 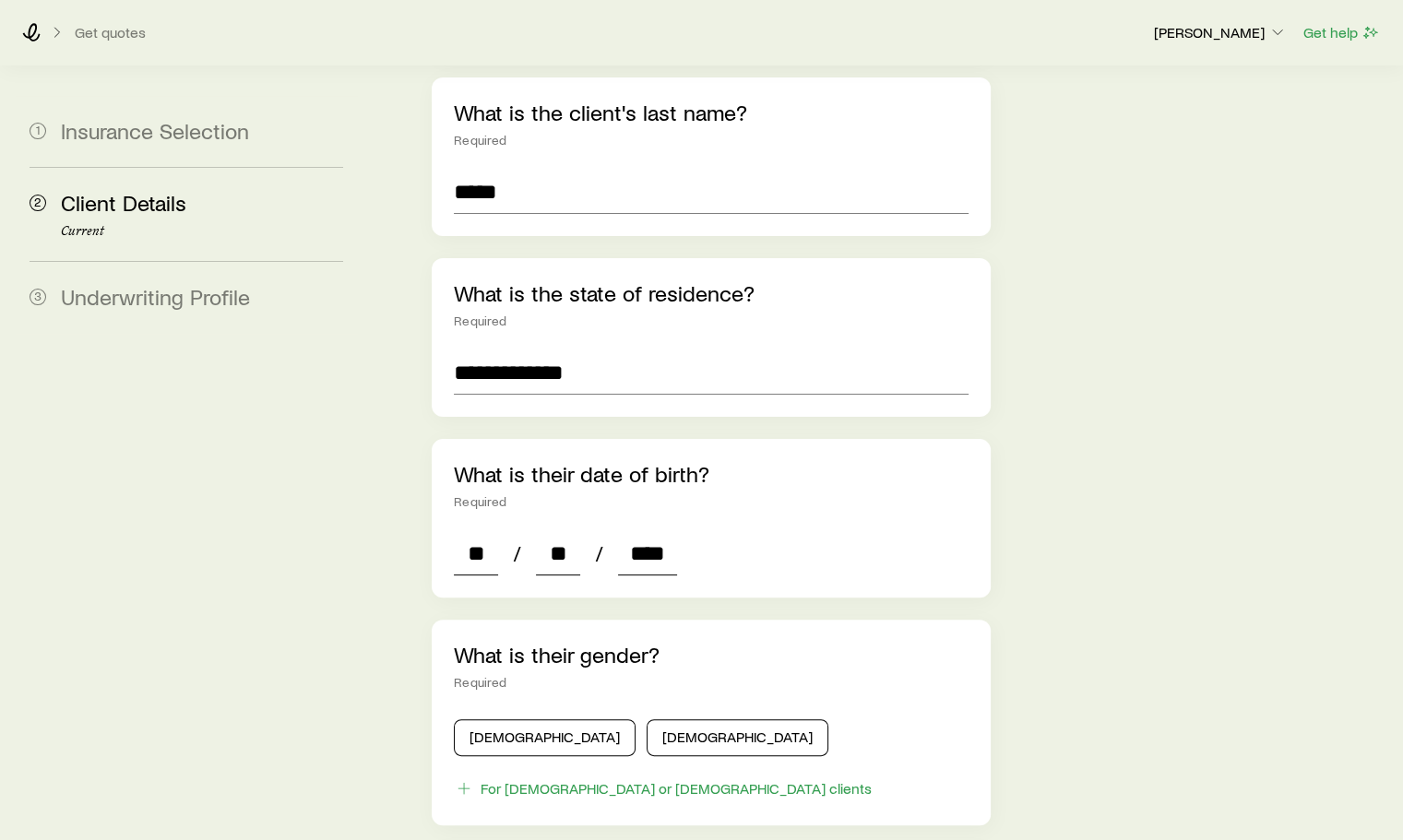 What do you see at coordinates (38, 131) in the screenshot?
I see `span: 1` at bounding box center [38, 131].